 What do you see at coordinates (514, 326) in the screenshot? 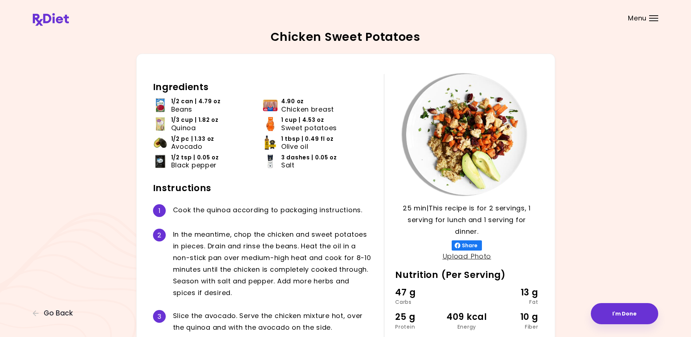
I see `div: Fiber` at bounding box center [514, 326].